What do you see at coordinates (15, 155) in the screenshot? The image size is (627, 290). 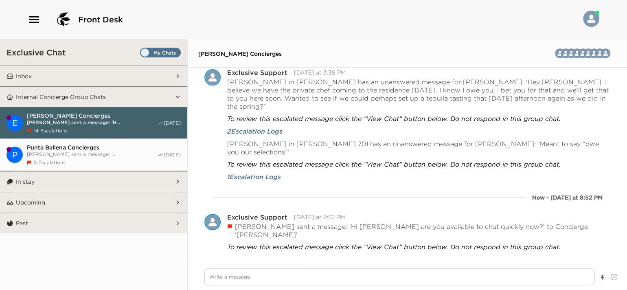 I see `div: P` at bounding box center [15, 155].